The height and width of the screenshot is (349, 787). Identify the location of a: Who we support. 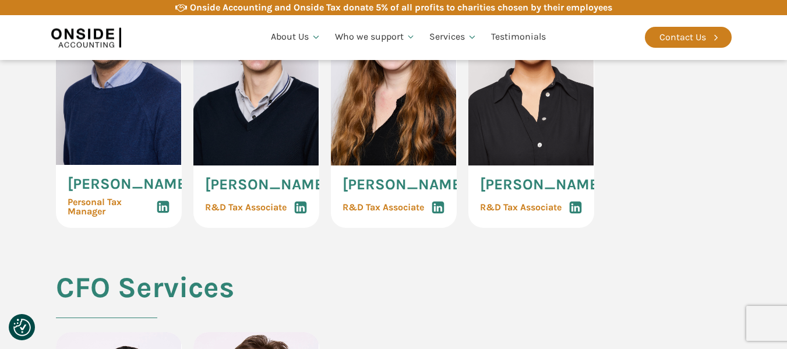
(375, 37).